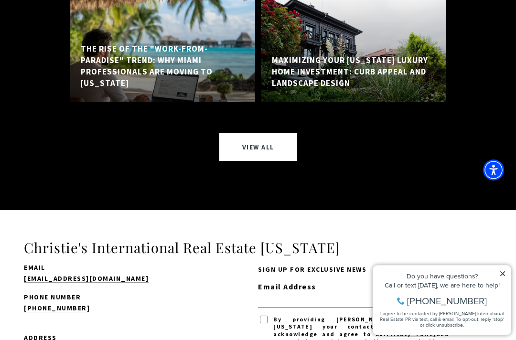 The width and height of the screenshot is (516, 340). Describe the element at coordinates (494, 170) in the screenshot. I see `div: Accessibility Menu` at that location.